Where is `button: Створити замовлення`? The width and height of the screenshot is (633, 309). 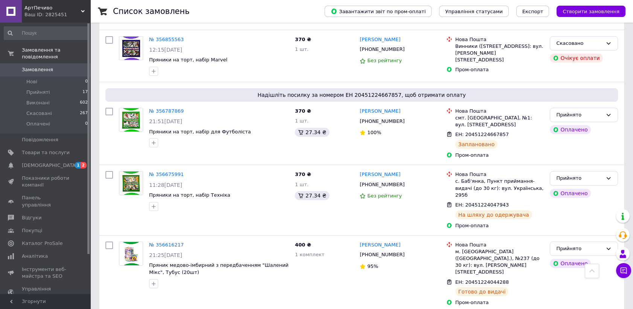 button: Створити замовлення is located at coordinates (591, 11).